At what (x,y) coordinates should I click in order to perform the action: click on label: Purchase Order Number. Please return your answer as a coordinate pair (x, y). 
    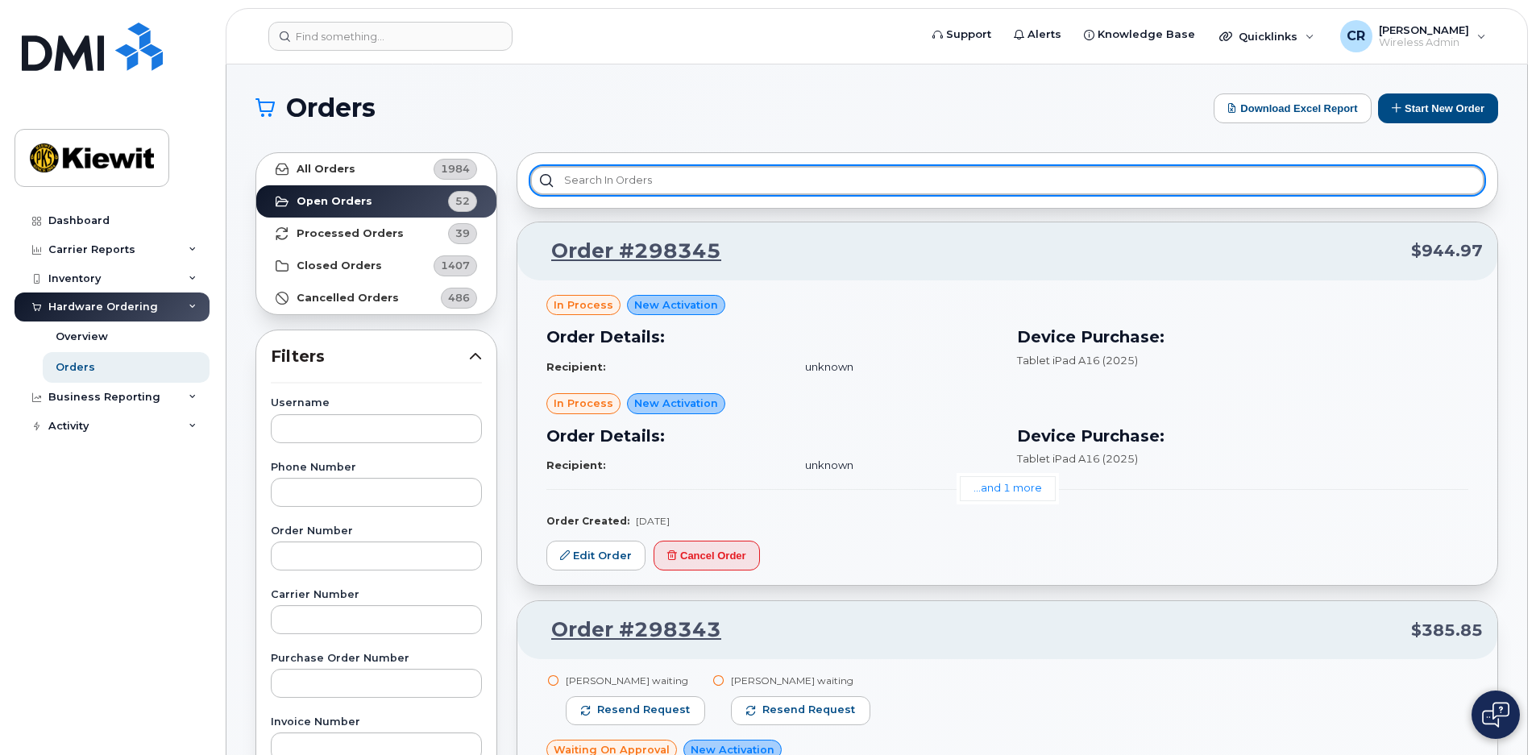
    Looking at the image, I should click on (376, 658).